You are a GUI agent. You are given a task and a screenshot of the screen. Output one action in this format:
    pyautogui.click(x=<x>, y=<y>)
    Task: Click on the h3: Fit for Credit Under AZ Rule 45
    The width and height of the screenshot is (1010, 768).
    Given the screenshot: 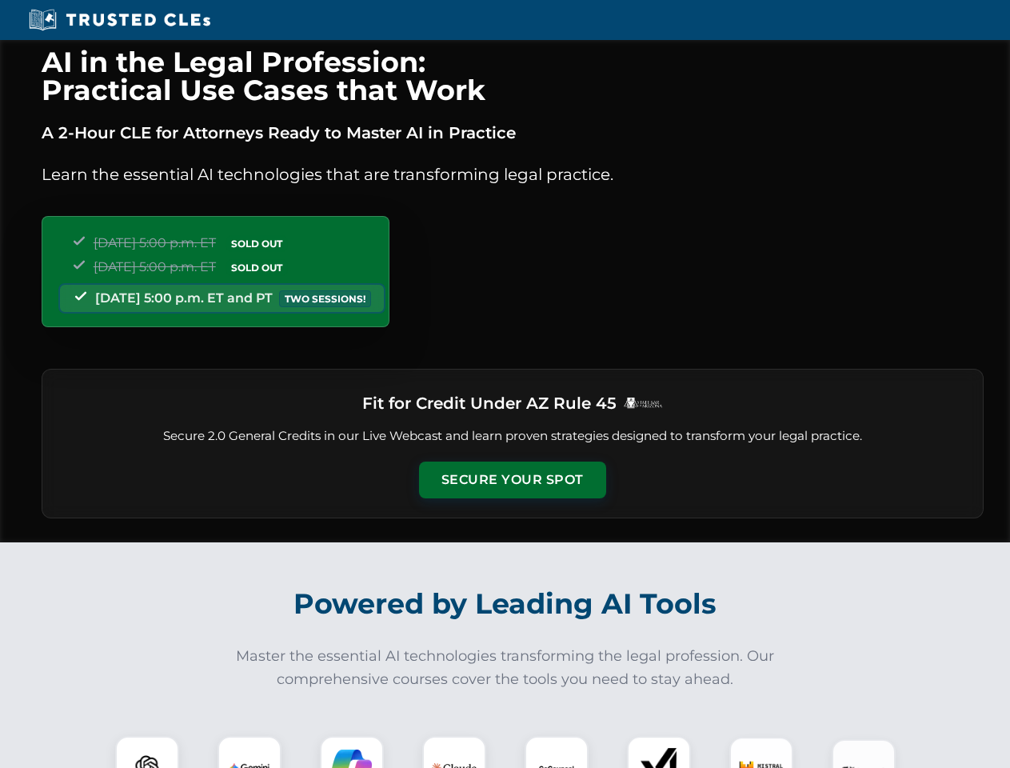 What is the action you would take?
    pyautogui.click(x=489, y=403)
    